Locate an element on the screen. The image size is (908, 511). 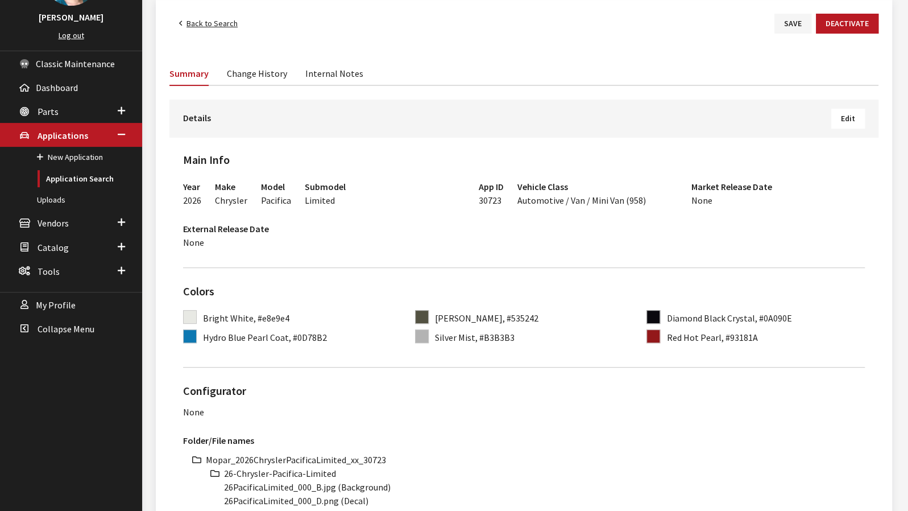
span: Pacifica is located at coordinates (276, 200).